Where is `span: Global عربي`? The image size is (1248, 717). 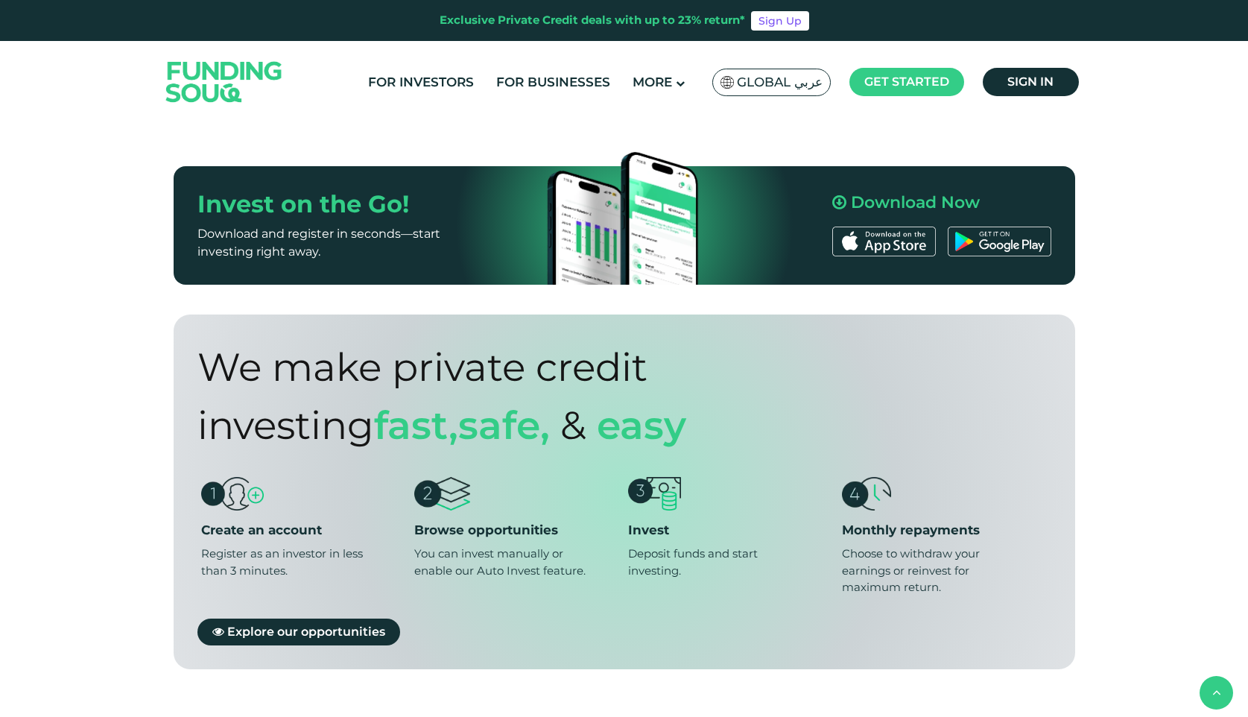
span: Global عربي is located at coordinates (779, 82).